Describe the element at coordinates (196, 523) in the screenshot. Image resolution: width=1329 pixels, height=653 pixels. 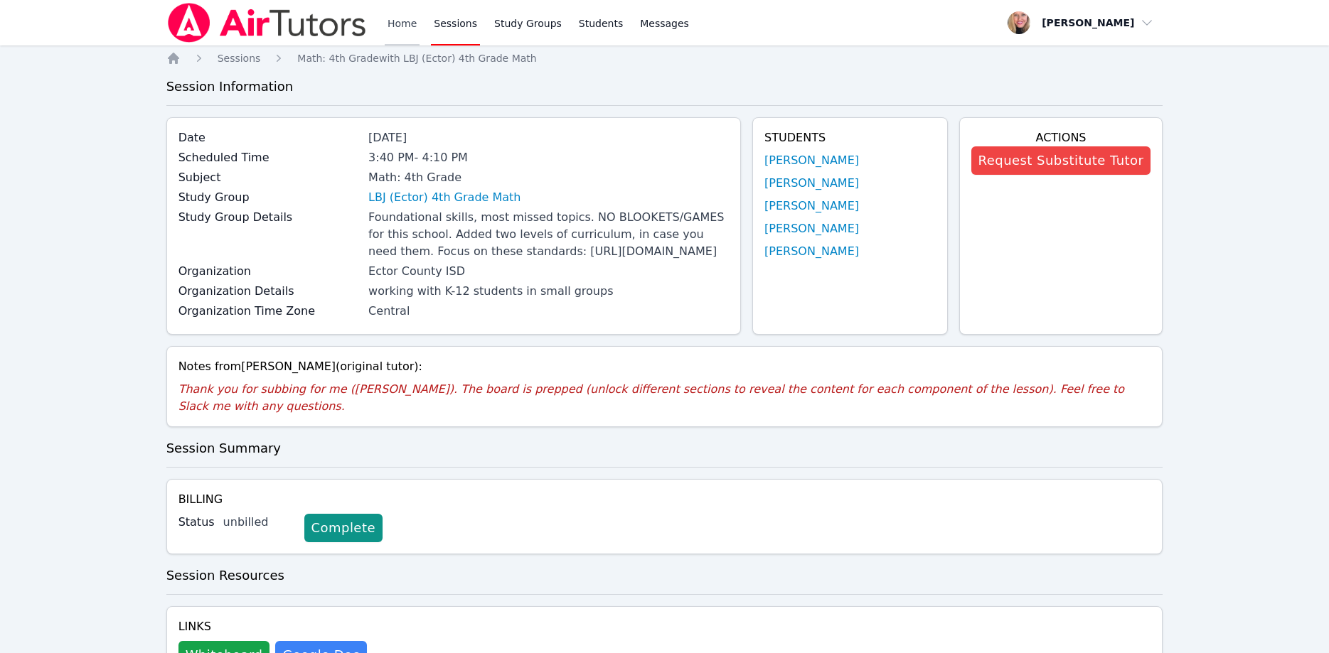
I see `label: Status` at that location.